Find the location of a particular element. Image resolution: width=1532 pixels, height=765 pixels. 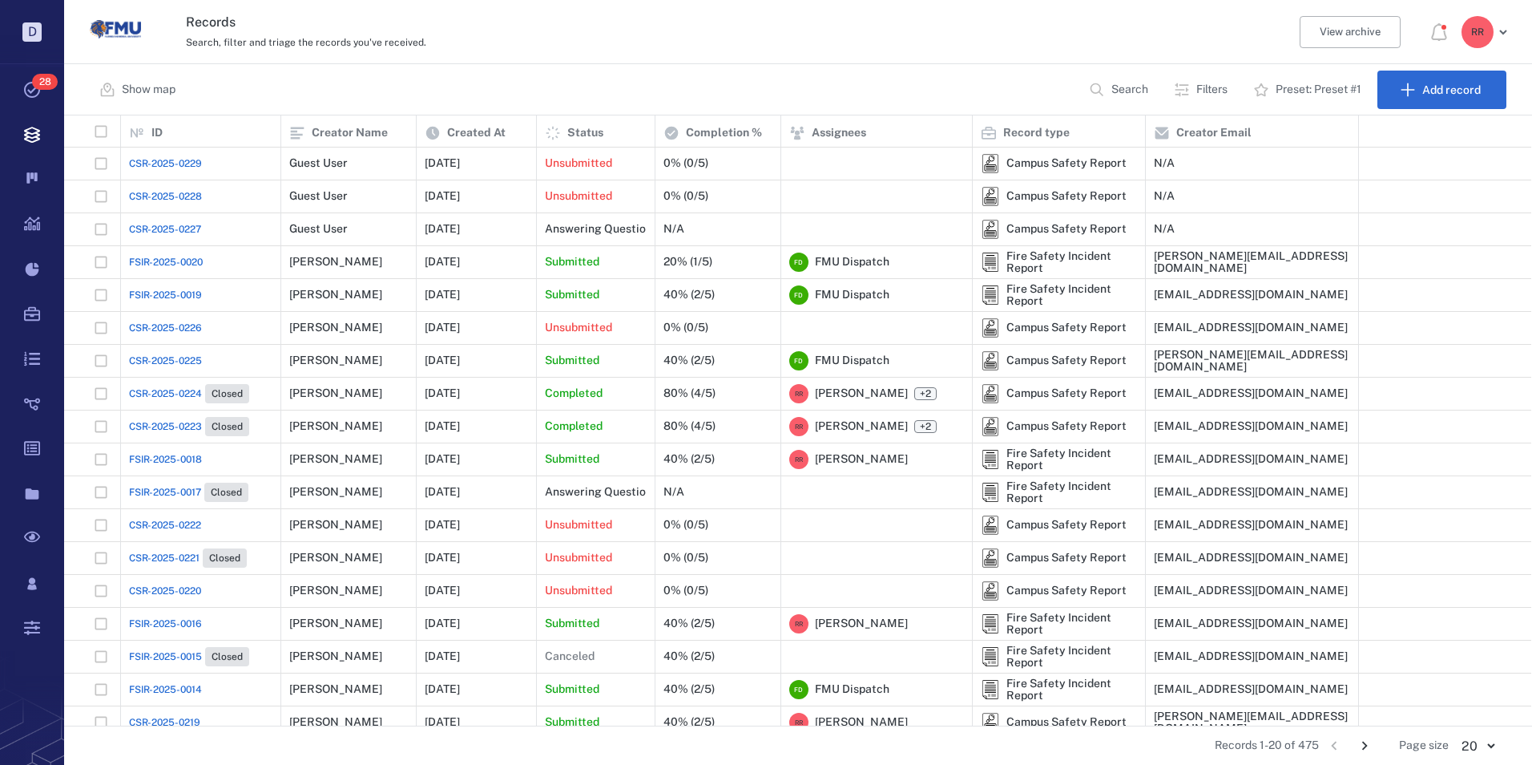

span: CSR-2025-0219 is located at coordinates (164, 722).